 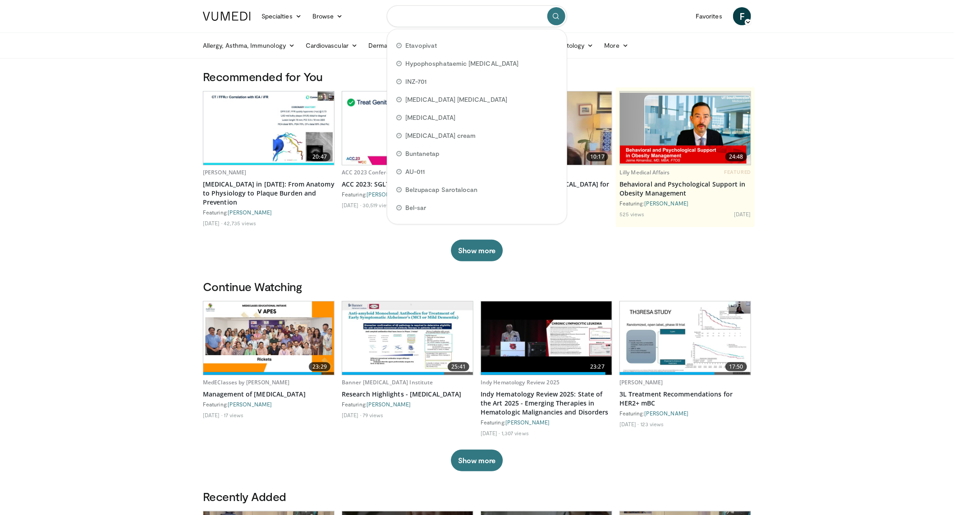 I want to click on li: 30,519 views, so click(x=378, y=205).